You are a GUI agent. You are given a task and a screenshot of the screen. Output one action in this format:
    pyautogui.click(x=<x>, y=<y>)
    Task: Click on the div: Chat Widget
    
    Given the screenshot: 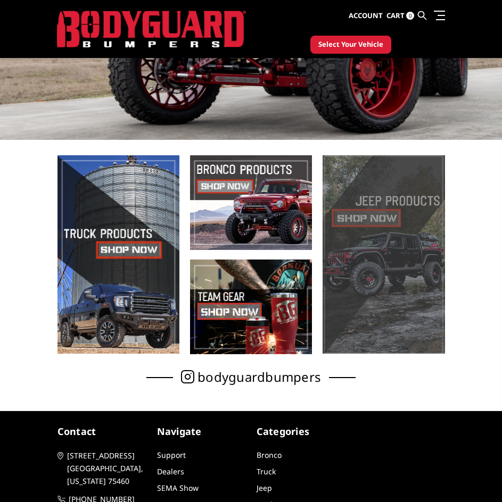 What is the action you would take?
    pyautogui.click(x=475, y=477)
    